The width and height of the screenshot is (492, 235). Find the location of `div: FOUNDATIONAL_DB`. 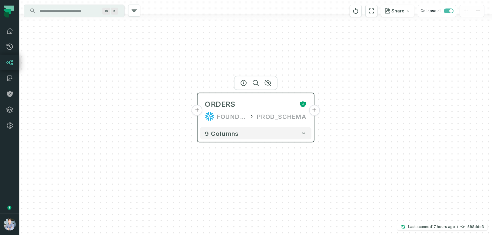

div: FOUNDATIONAL_DB is located at coordinates (232, 116).